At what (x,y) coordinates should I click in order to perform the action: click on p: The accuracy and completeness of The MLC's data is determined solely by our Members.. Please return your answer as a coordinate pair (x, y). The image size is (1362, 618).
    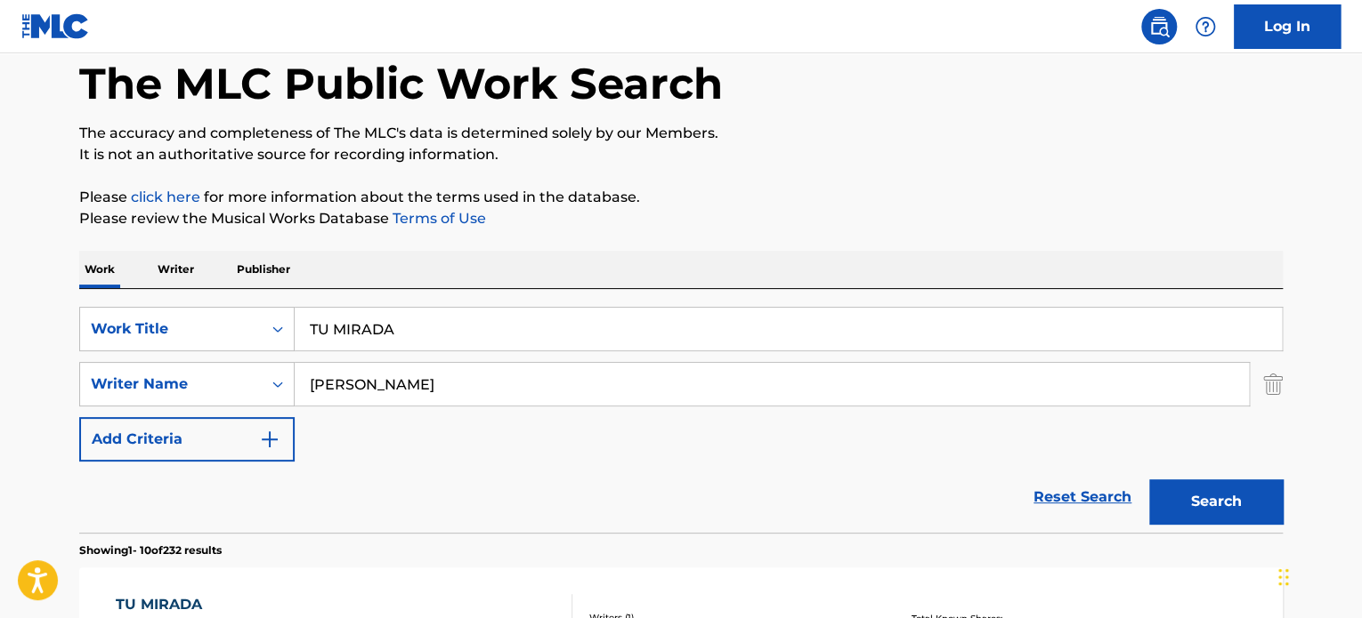
    Looking at the image, I should click on (681, 133).